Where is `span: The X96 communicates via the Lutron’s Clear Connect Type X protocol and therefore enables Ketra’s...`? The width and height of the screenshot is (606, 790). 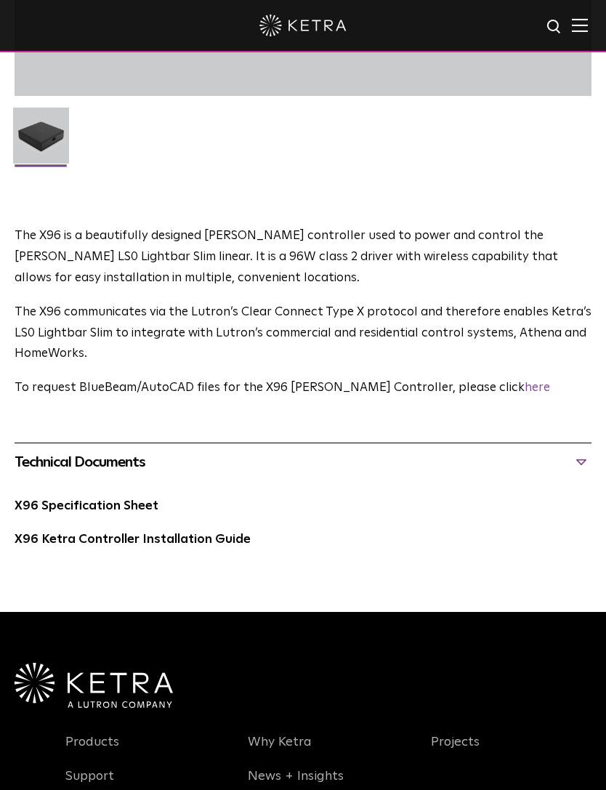
span: The X96 communicates via the Lutron’s Clear Connect Type X protocol and therefore enables Ketra’s... is located at coordinates (303, 333).